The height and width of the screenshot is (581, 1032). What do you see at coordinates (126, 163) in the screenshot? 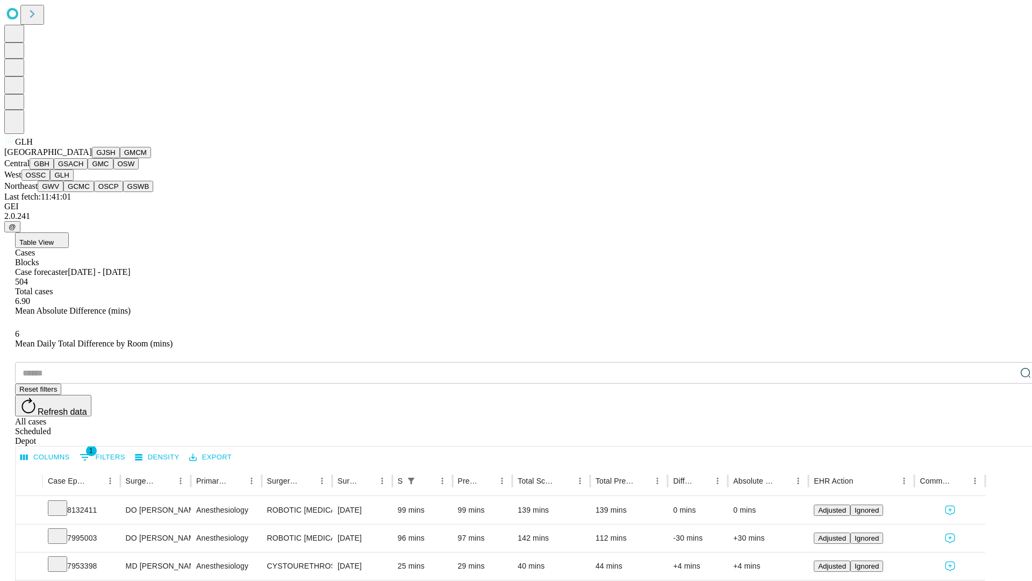
I see `button: OSW` at bounding box center [126, 163].